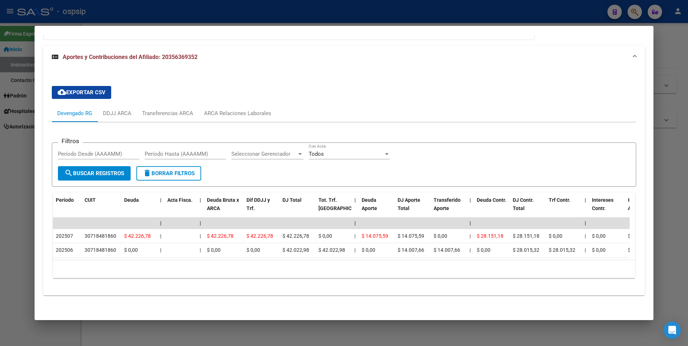  Describe the element at coordinates (333, 208) in the screenshot. I see `datatable-header-cell: Tot. Trf. Bruto` at that location.